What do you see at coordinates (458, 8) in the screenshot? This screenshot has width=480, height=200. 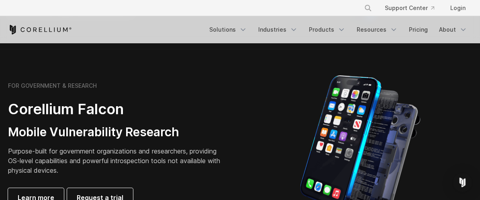 I see `a: Login` at bounding box center [458, 8].